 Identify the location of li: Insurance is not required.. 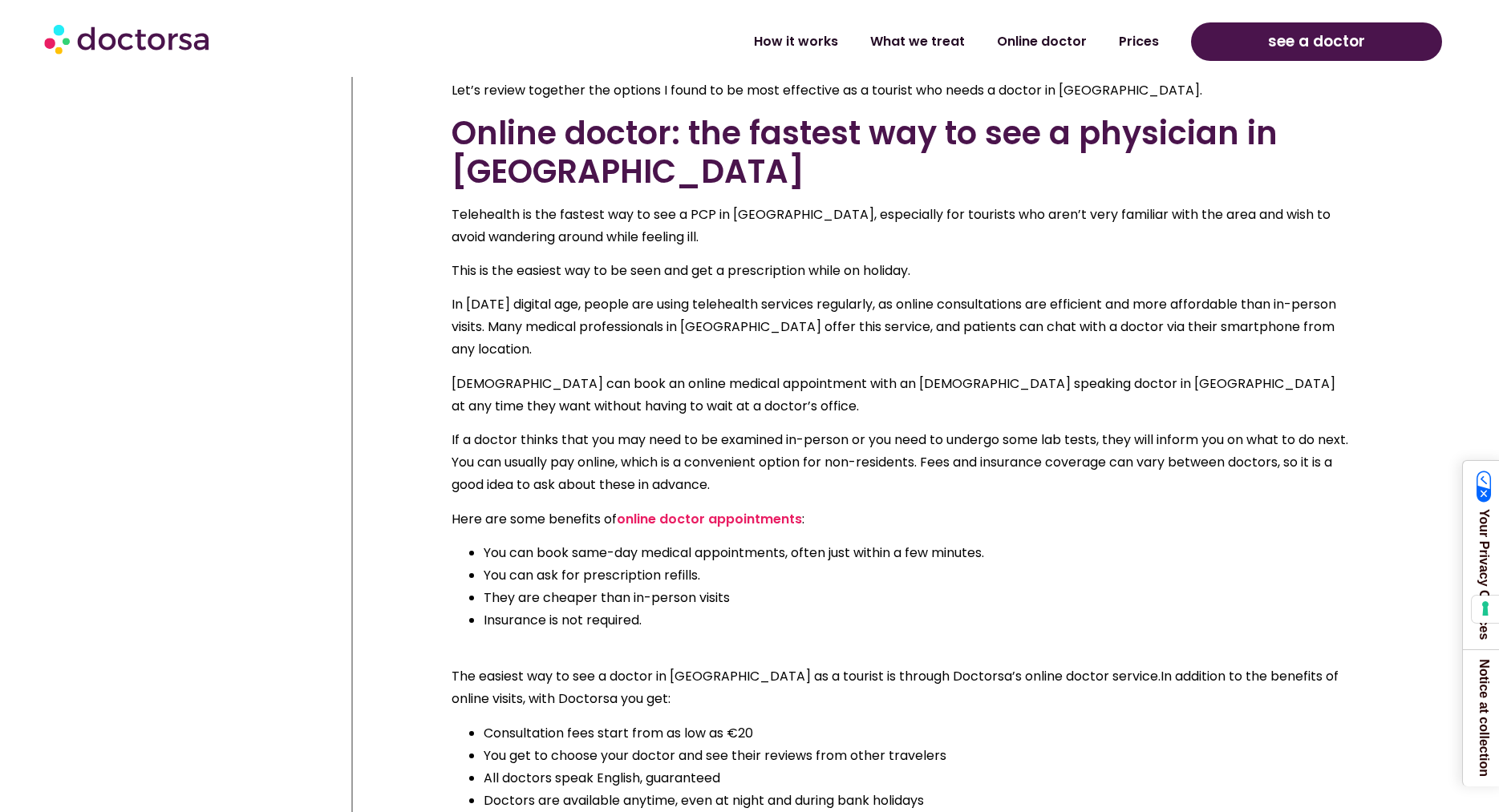
(916, 621).